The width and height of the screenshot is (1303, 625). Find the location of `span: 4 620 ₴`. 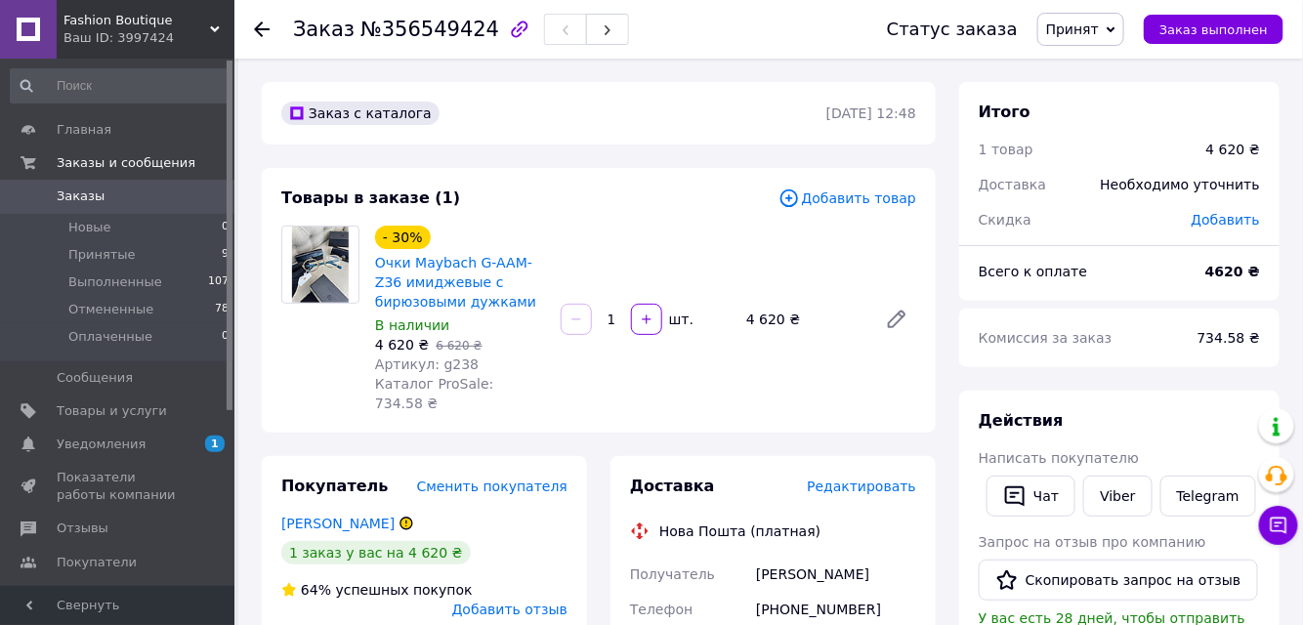

span: 4 620 ₴ is located at coordinates (401, 345).